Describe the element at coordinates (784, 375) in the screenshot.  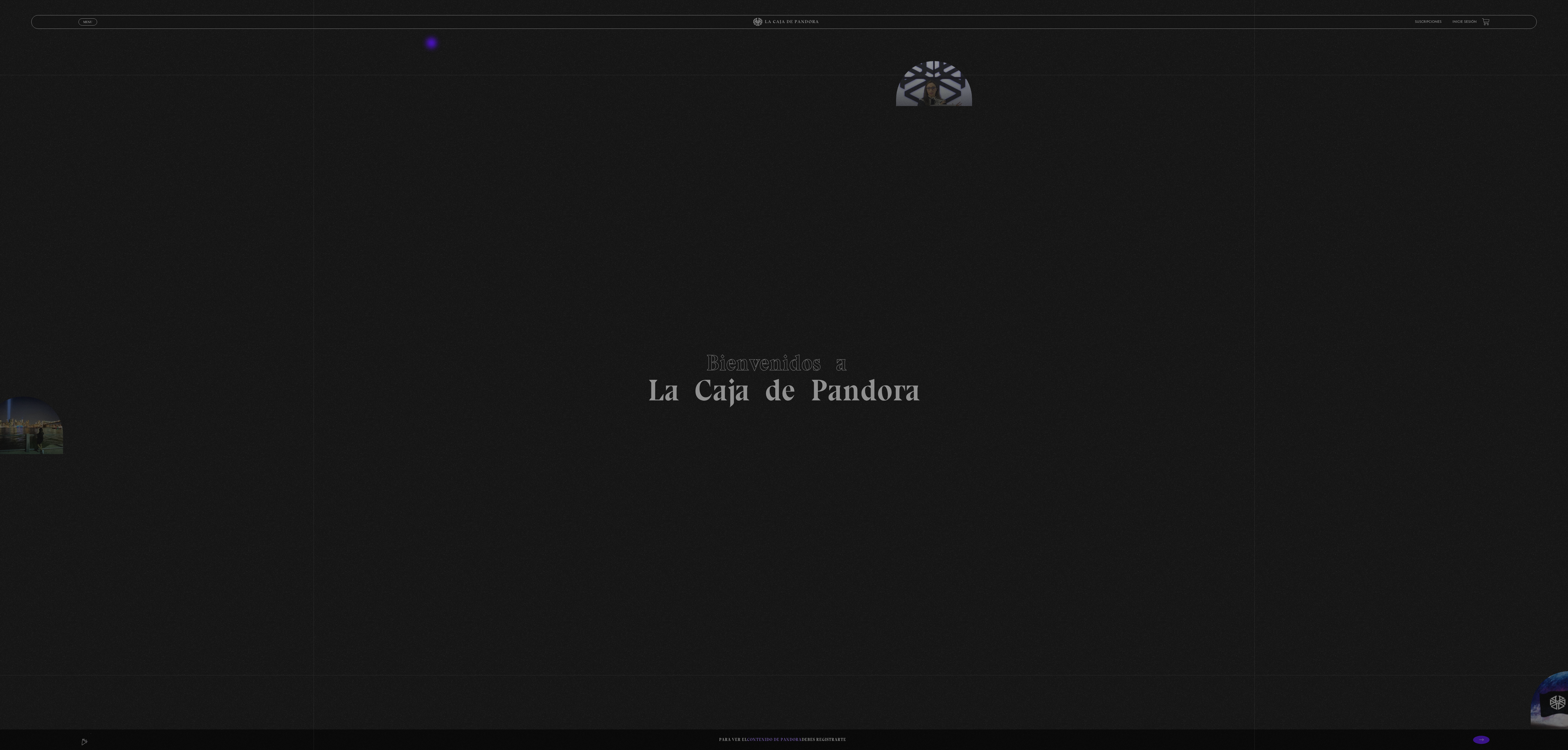
I see `h1: La Caja de Pandora` at that location.